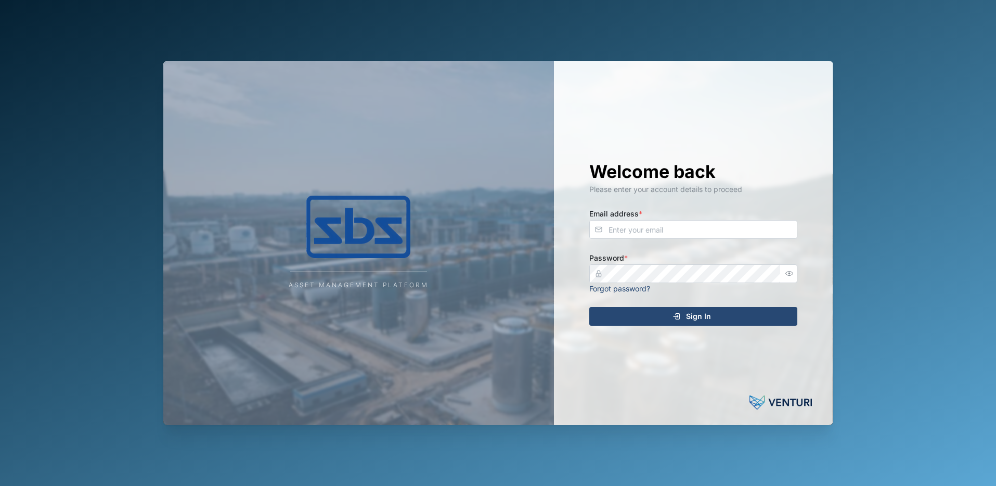 The image size is (996, 486). I want to click on div: Asset Management Platform, so click(358, 285).